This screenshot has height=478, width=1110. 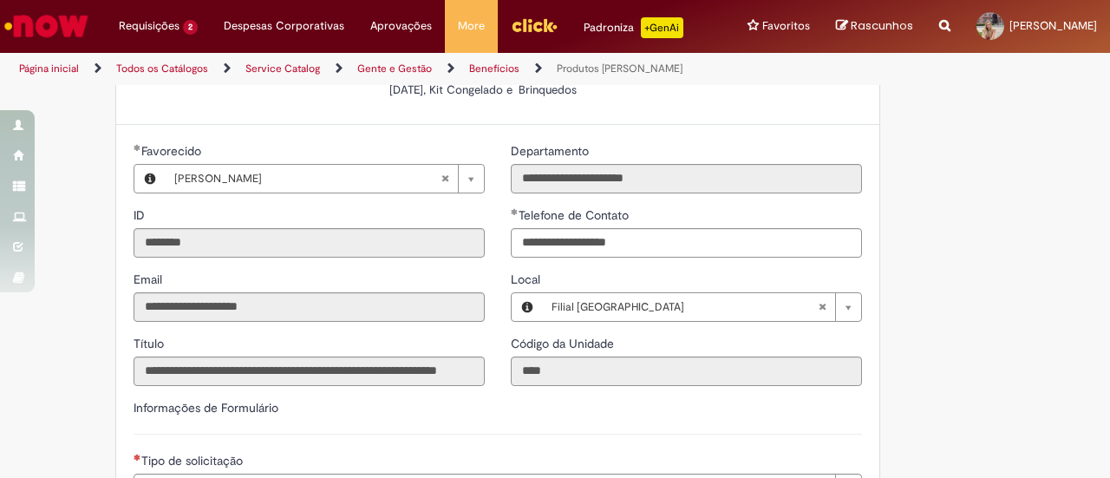 What do you see at coordinates (822, 307) in the screenshot?
I see `abbr: Limpar campo Local` at bounding box center [822, 307].